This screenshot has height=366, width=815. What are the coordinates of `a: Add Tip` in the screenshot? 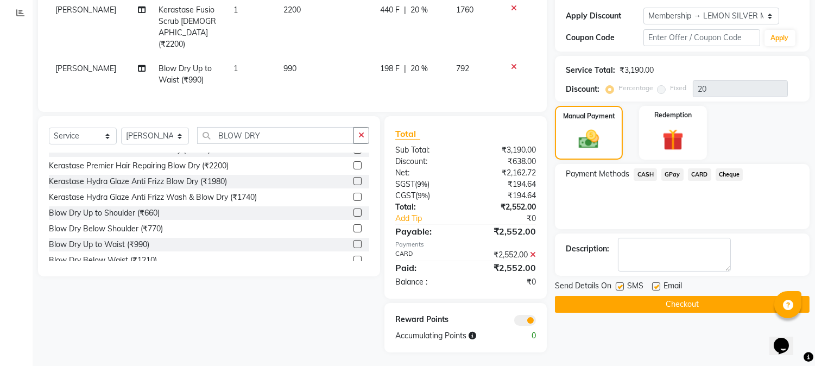 It's located at (433, 218).